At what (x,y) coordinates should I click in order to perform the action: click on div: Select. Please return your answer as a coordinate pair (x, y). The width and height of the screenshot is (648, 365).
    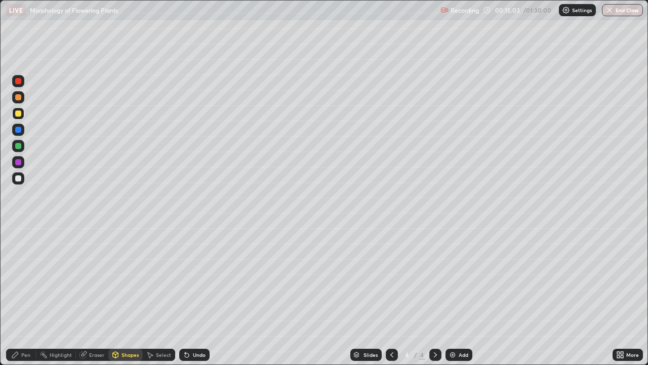
    Looking at the image, I should click on (164, 355).